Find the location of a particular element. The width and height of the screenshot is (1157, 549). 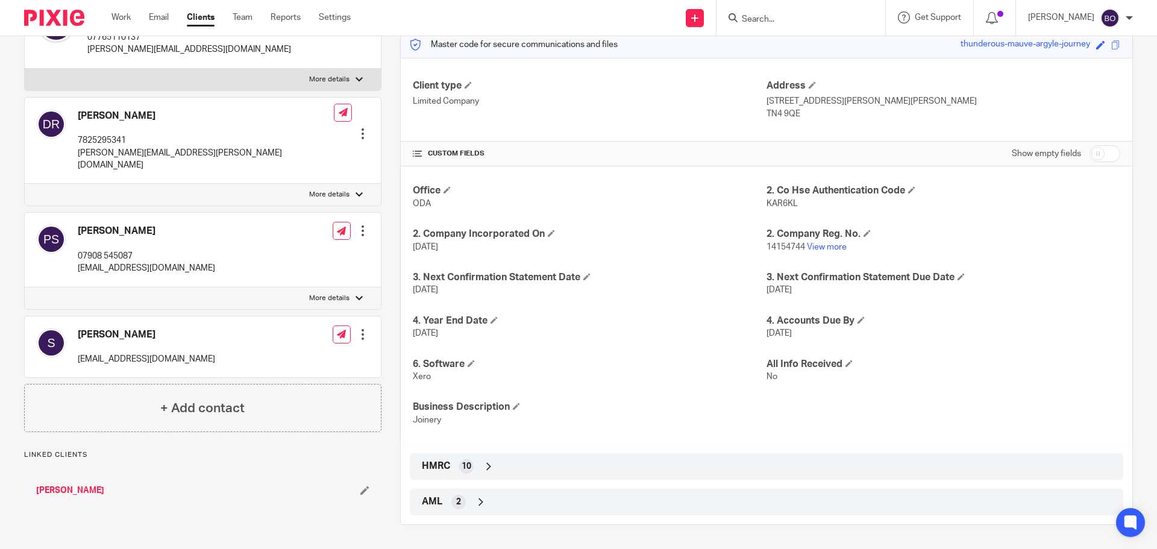

span: HMRC is located at coordinates (436, 466).